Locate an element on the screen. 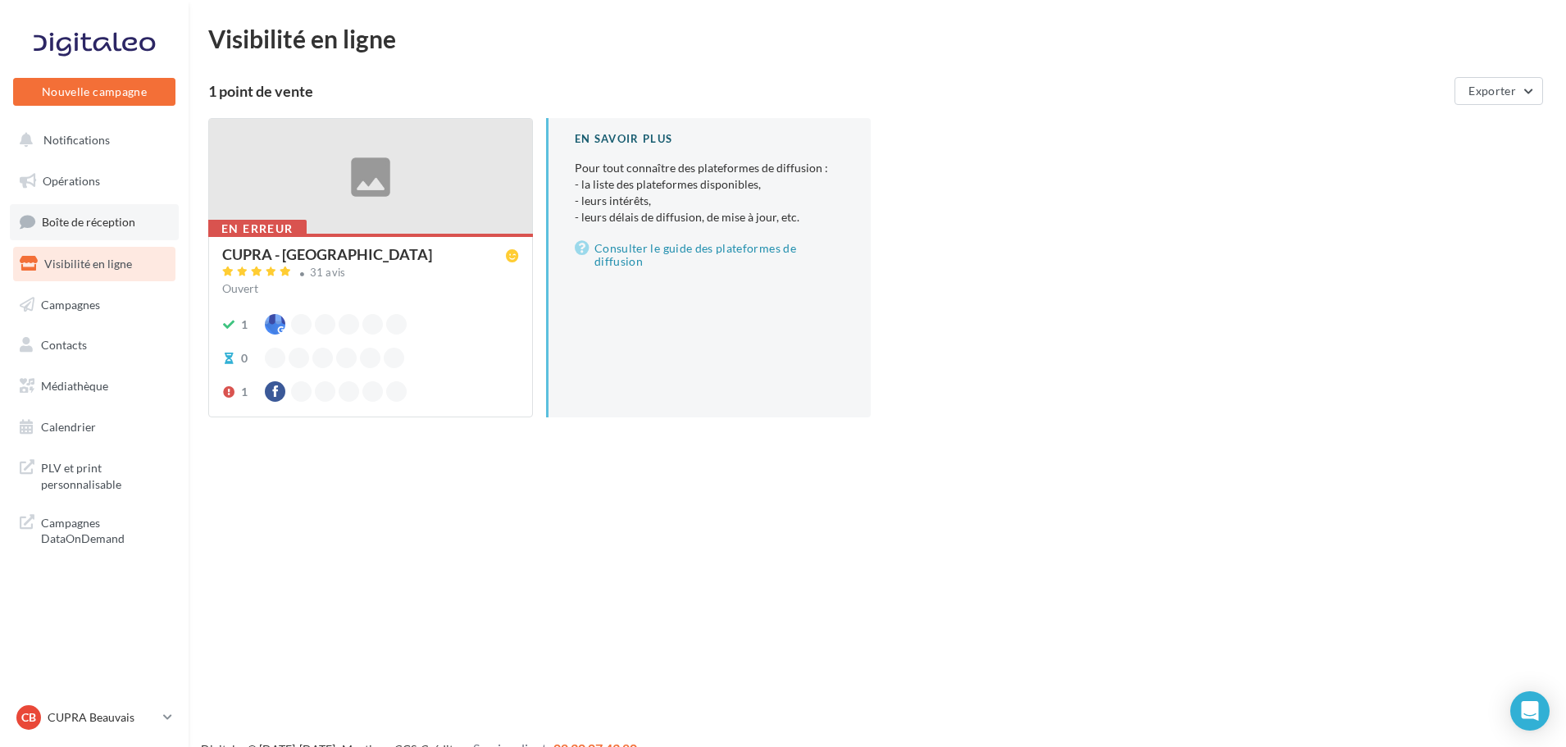  div: 0 is located at coordinates (244, 358).